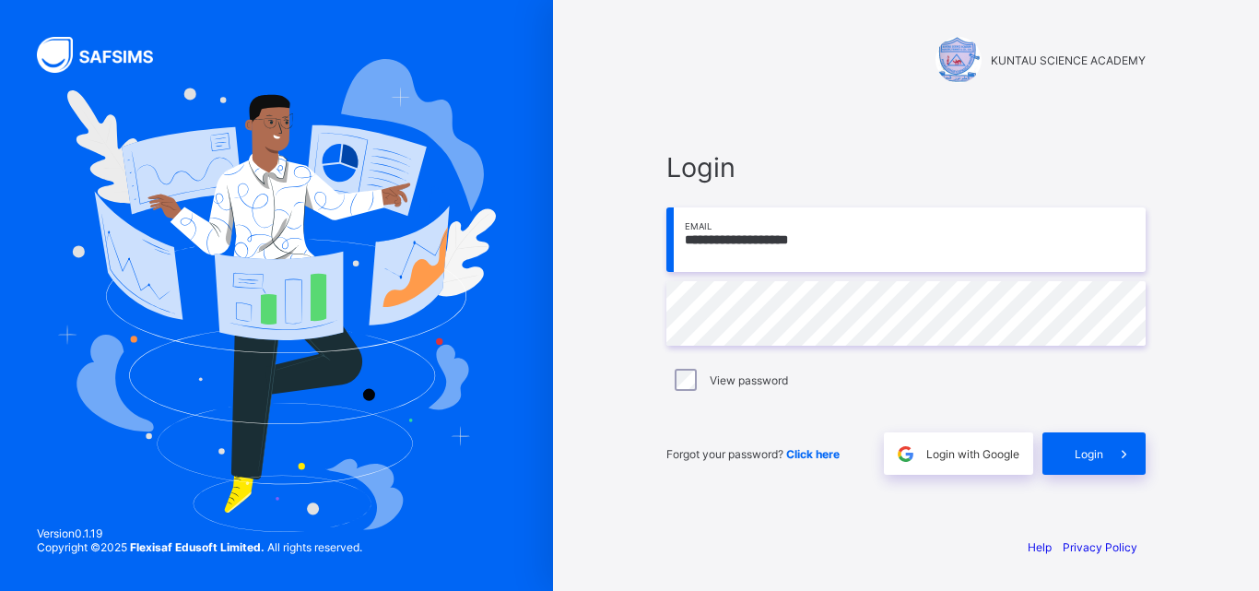 Image resolution: width=1259 pixels, height=591 pixels. Describe the element at coordinates (1040, 547) in the screenshot. I see `a: Help` at that location.